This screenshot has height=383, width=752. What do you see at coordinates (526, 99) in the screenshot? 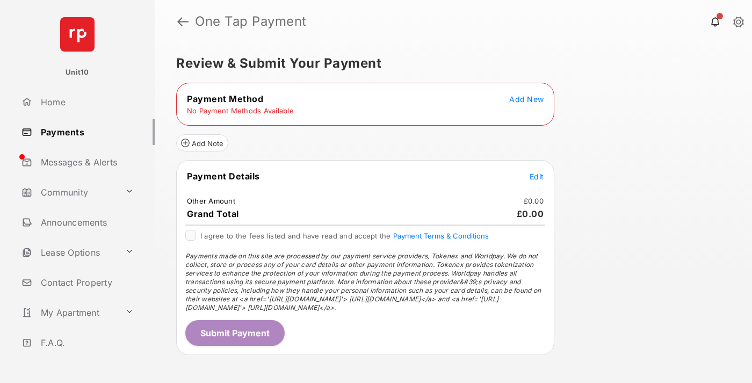
I see `span: Add New` at bounding box center [526, 99].